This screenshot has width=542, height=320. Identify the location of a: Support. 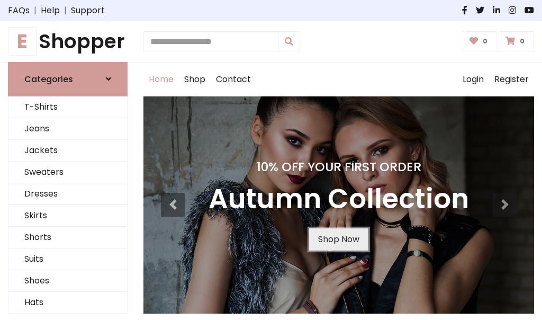
(88, 11).